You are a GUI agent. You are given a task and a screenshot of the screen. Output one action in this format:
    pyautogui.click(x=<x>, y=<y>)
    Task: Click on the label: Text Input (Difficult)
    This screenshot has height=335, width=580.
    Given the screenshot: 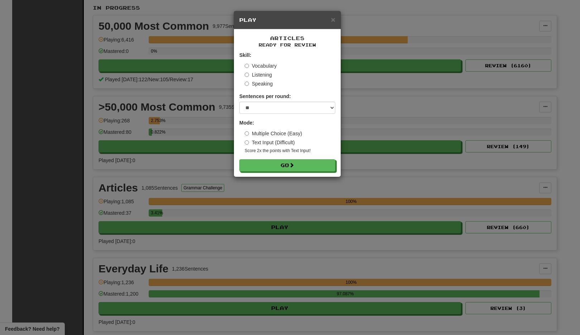 What is the action you would take?
    pyautogui.click(x=270, y=143)
    